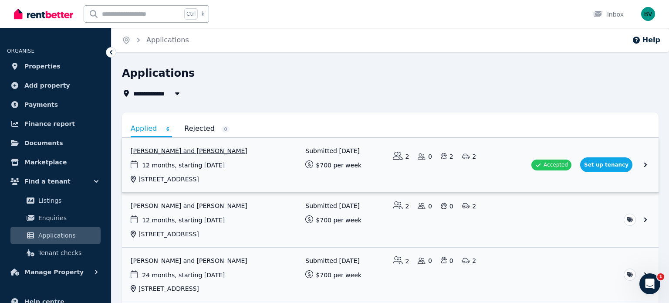  I want to click on img: RentBetter, so click(44, 14).